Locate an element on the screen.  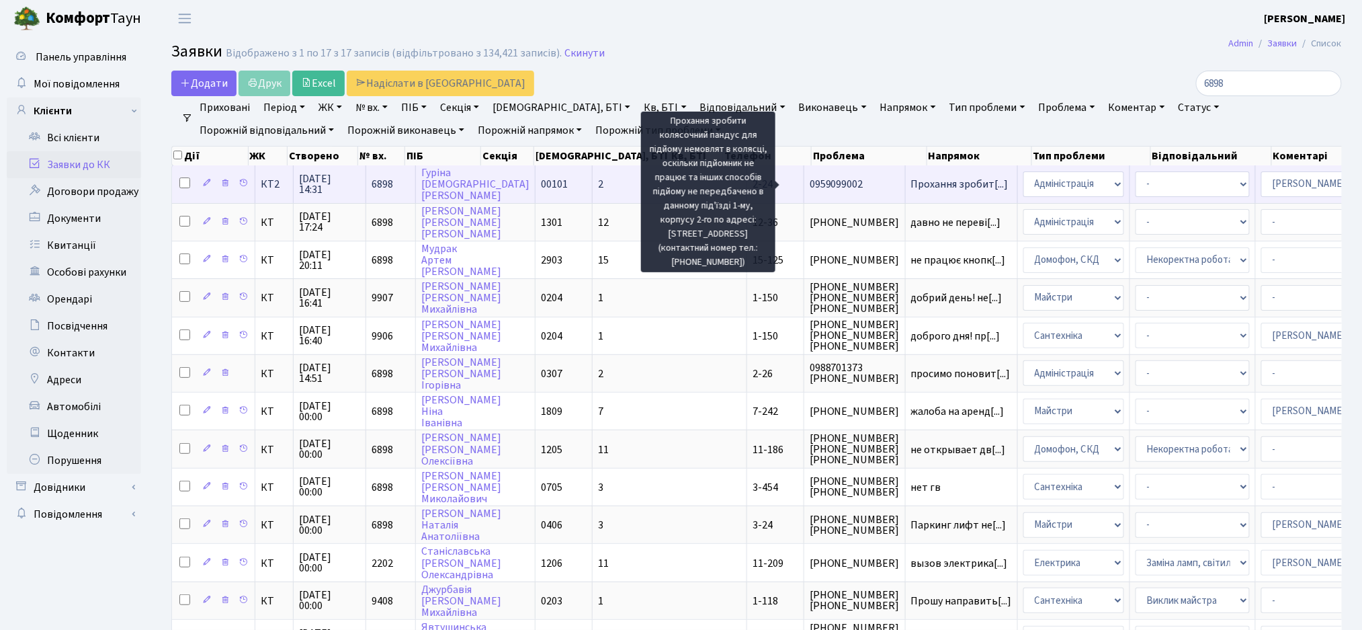
span: Таун is located at coordinates (93, 19).